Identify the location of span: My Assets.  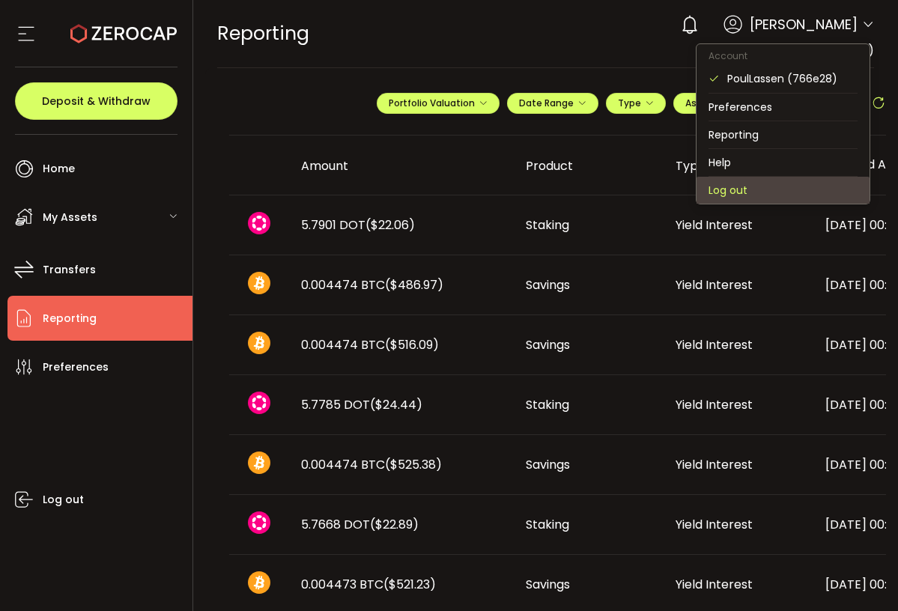
(70, 217).